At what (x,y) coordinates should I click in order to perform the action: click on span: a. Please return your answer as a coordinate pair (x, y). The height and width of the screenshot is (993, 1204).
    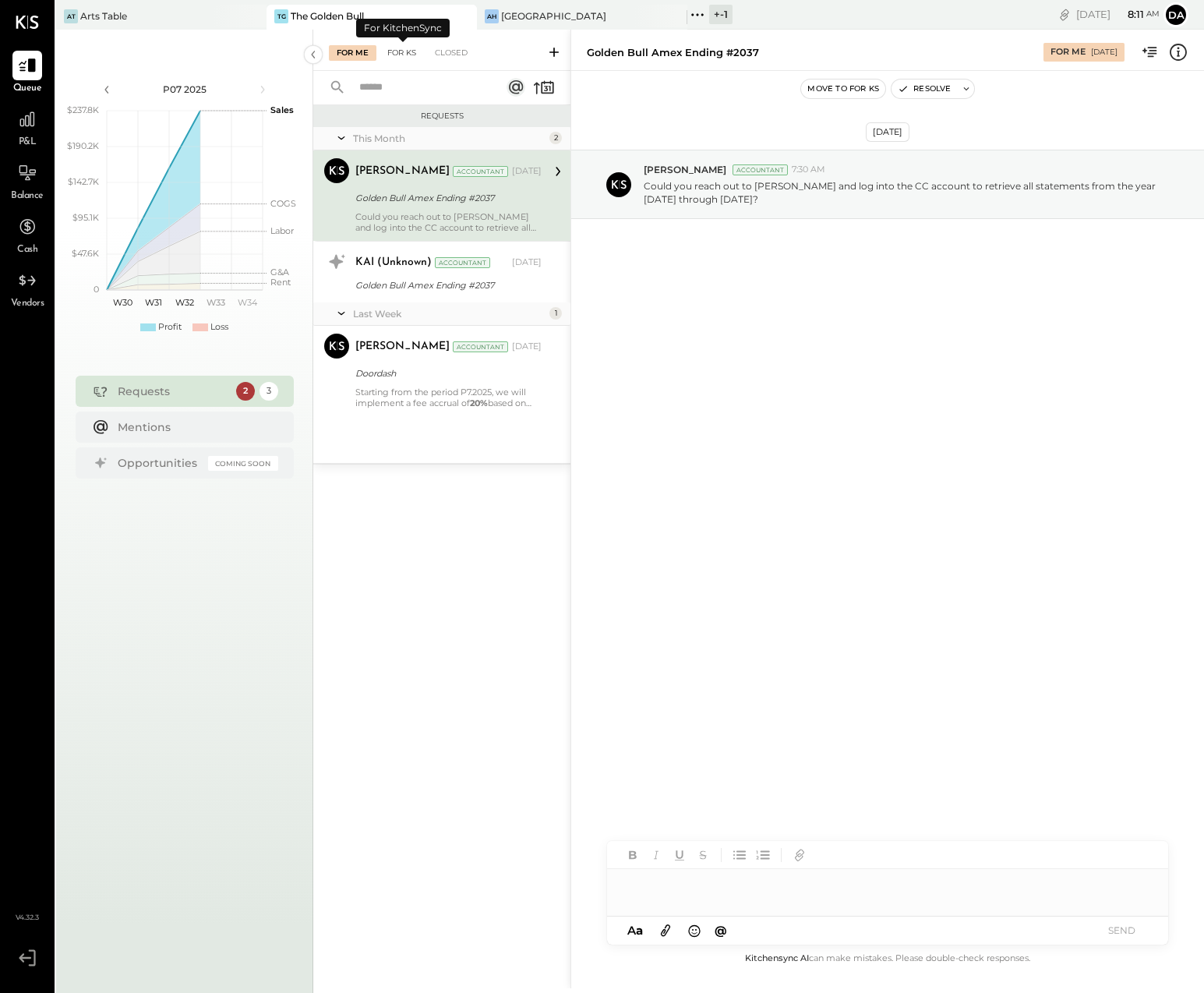
    Looking at the image, I should click on (639, 930).